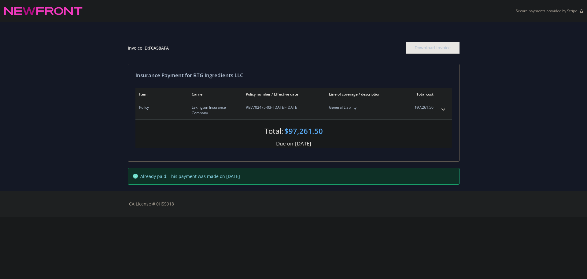 The height and width of the screenshot is (279, 587). I want to click on div: Total:, so click(274, 131).